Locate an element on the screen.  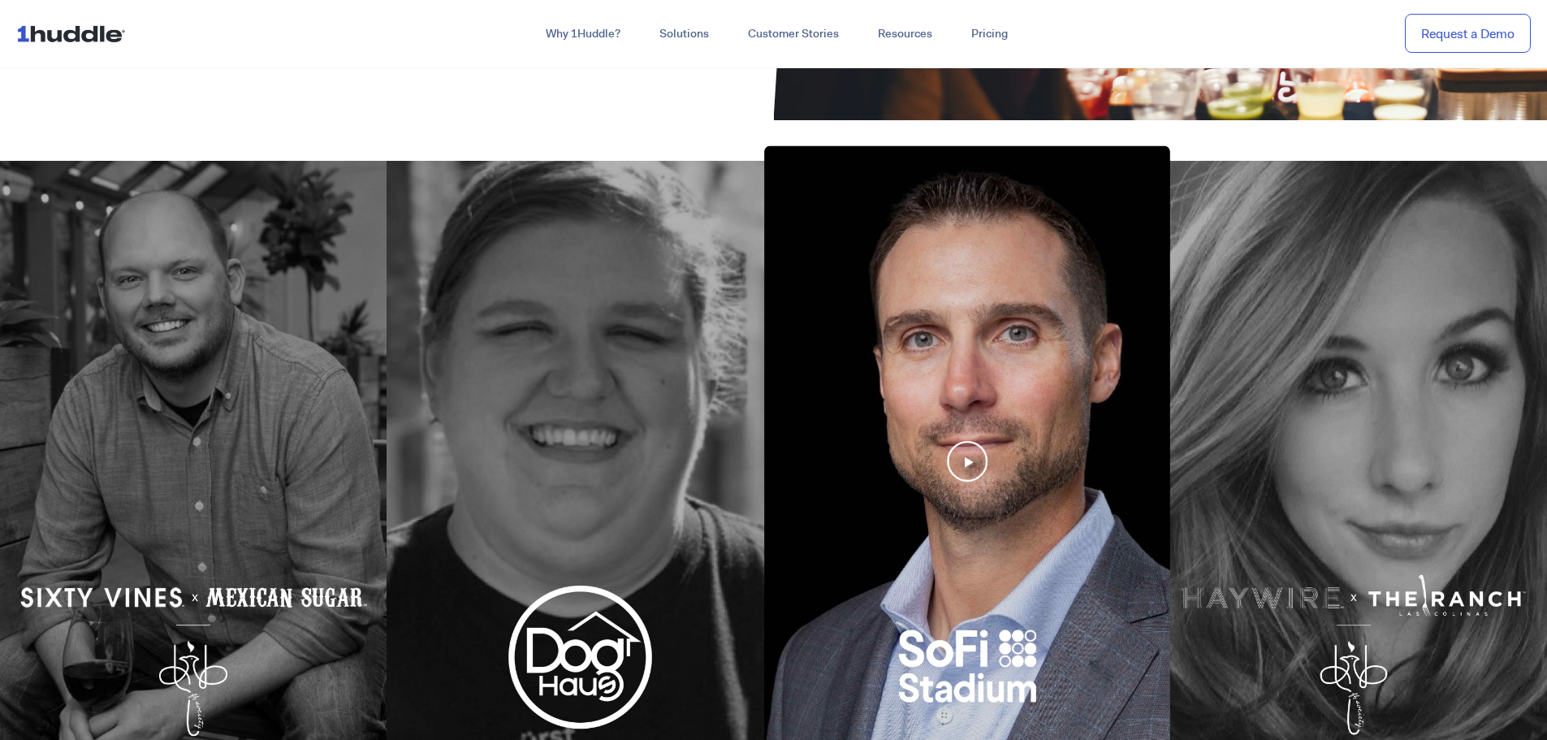
a: Customer Stories is located at coordinates (793, 34).